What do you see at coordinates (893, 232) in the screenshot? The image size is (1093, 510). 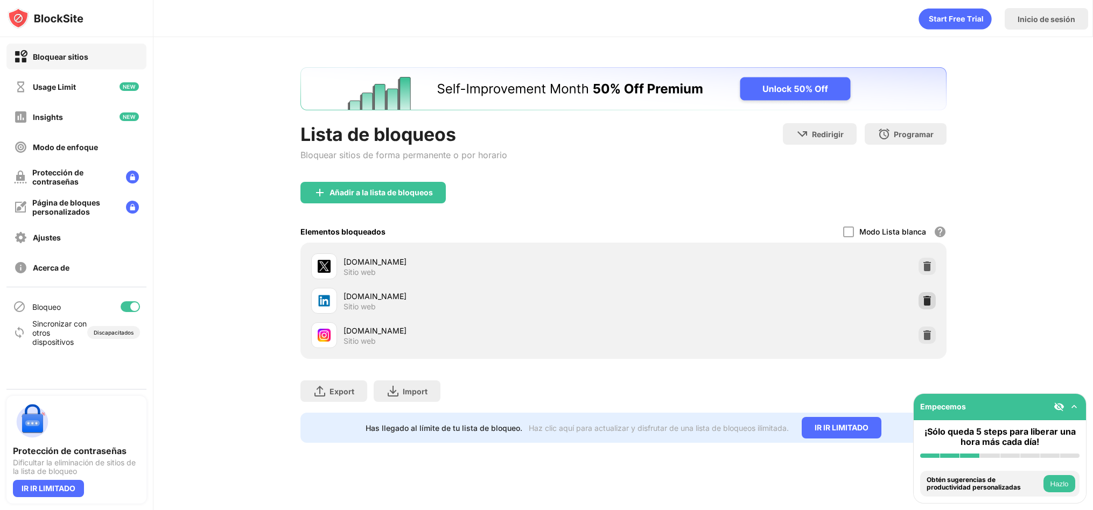 I see `div: Modo Lista blanca` at bounding box center [893, 232].